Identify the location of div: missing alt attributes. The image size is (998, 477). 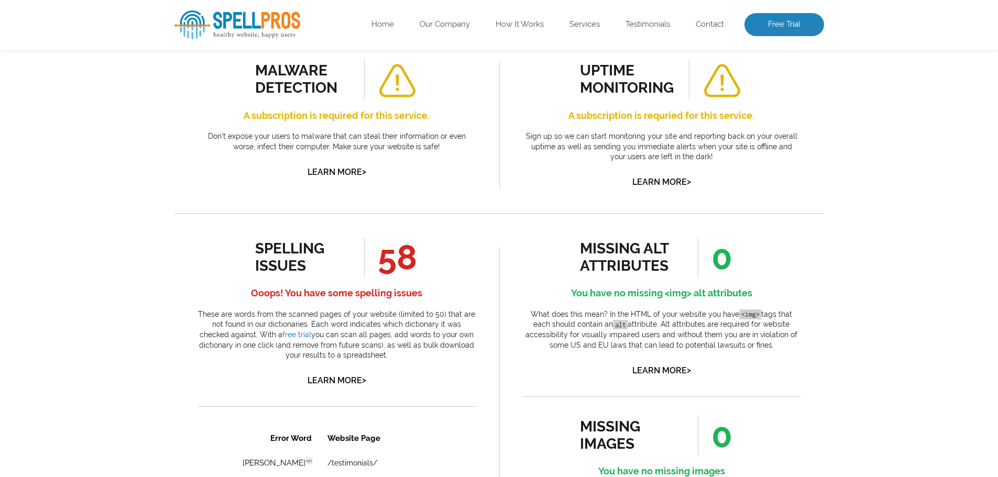
(627, 257).